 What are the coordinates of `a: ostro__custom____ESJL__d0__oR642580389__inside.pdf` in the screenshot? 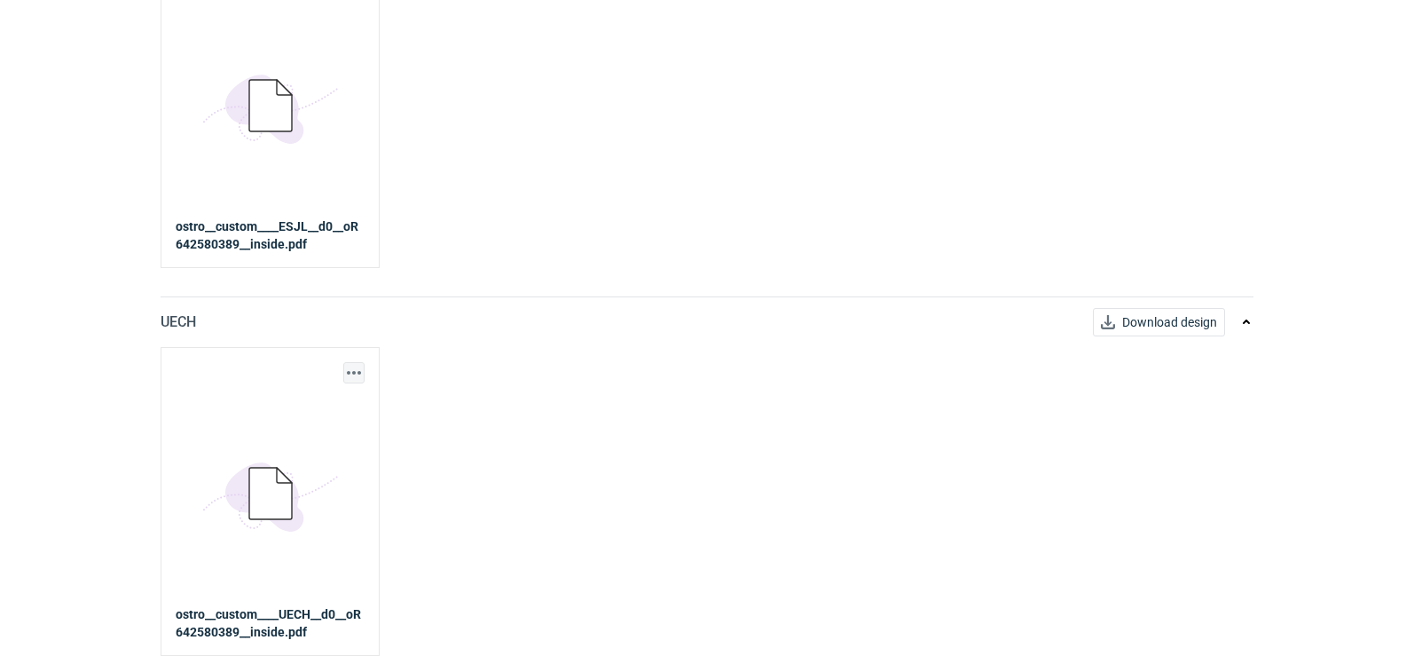 It's located at (270, 235).